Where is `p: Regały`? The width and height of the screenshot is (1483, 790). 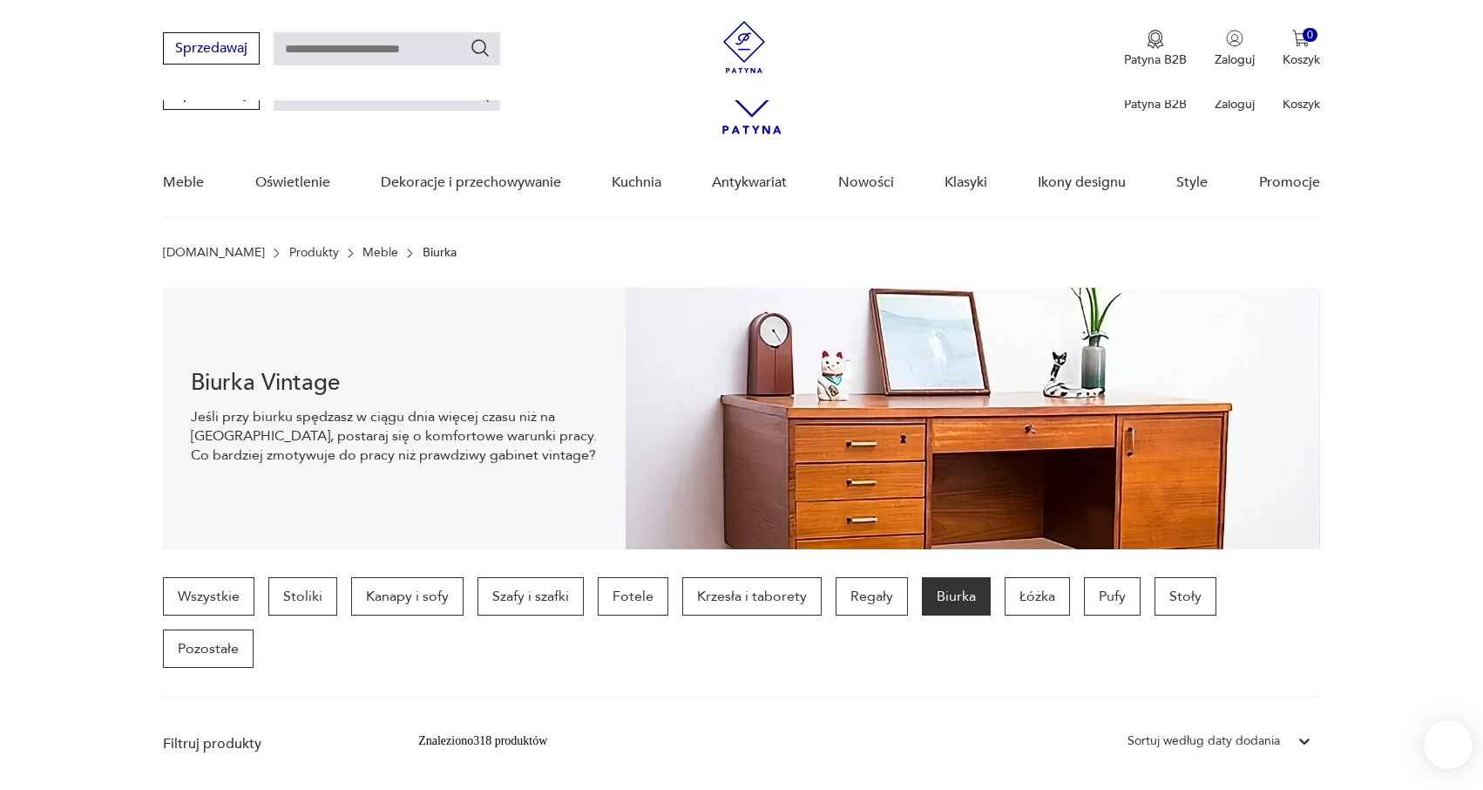 p: Regały is located at coordinates (871, 596).